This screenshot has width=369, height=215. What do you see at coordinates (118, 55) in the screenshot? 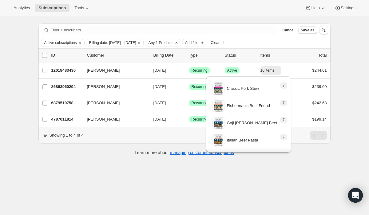
I see `p: Customer` at bounding box center [118, 55].